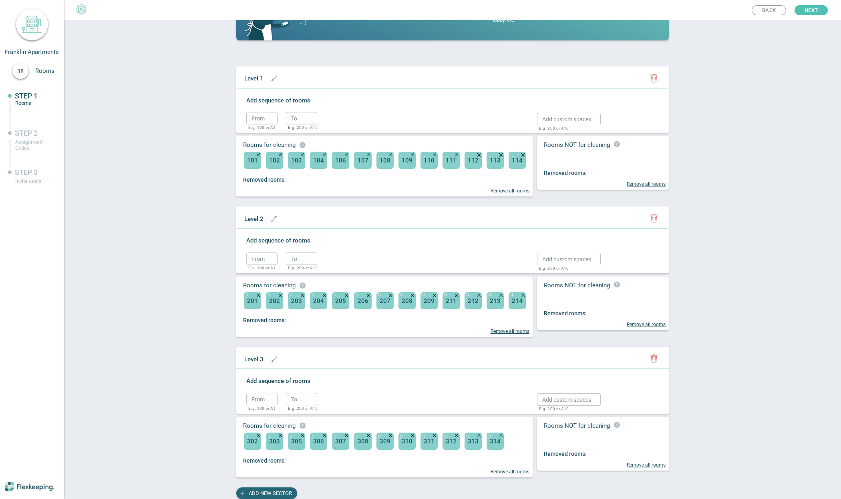  Describe the element at coordinates (270, 493) in the screenshot. I see `span: ADD NEW SECTOR` at that location.